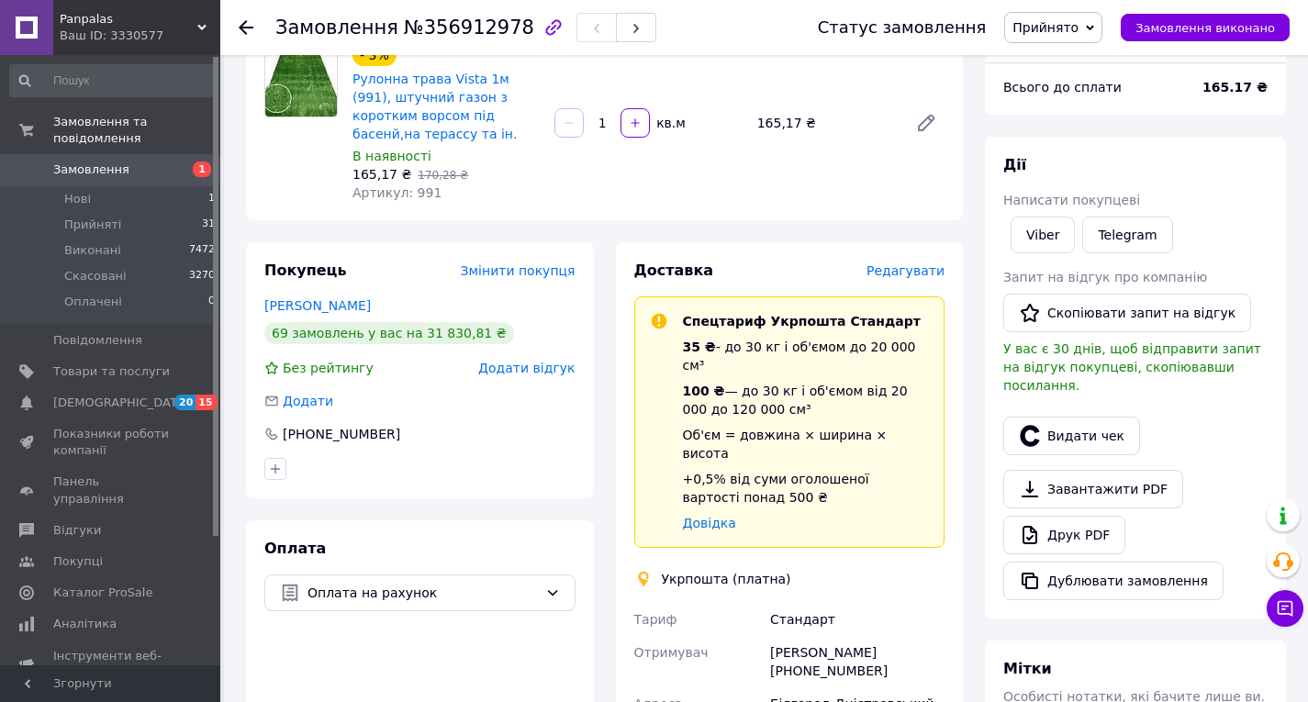 The width and height of the screenshot is (1308, 702). I want to click on span: В наявності, so click(392, 156).